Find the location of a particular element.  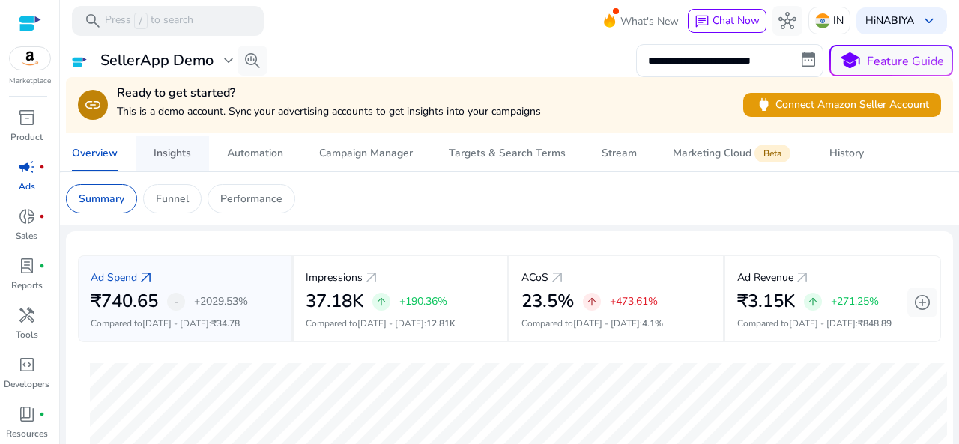

div: Campaign Manager is located at coordinates (365, 154).